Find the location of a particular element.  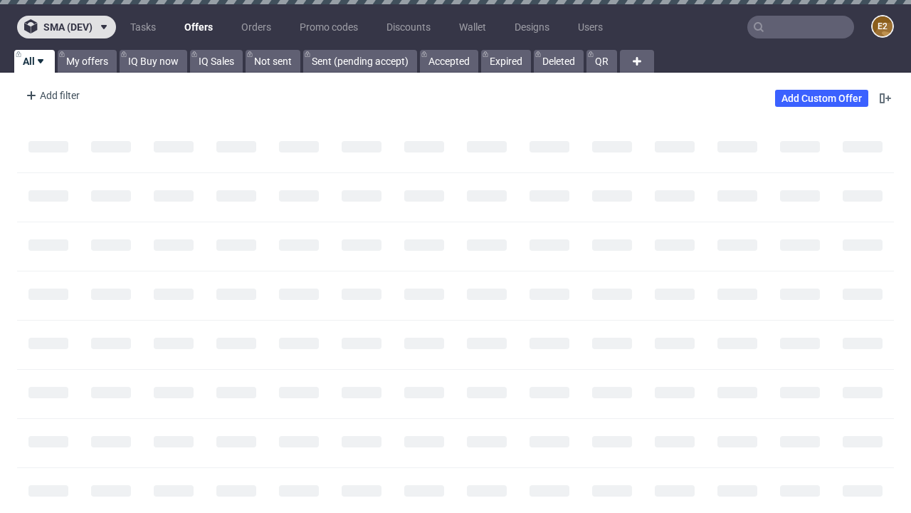

a: Users is located at coordinates (590, 27).